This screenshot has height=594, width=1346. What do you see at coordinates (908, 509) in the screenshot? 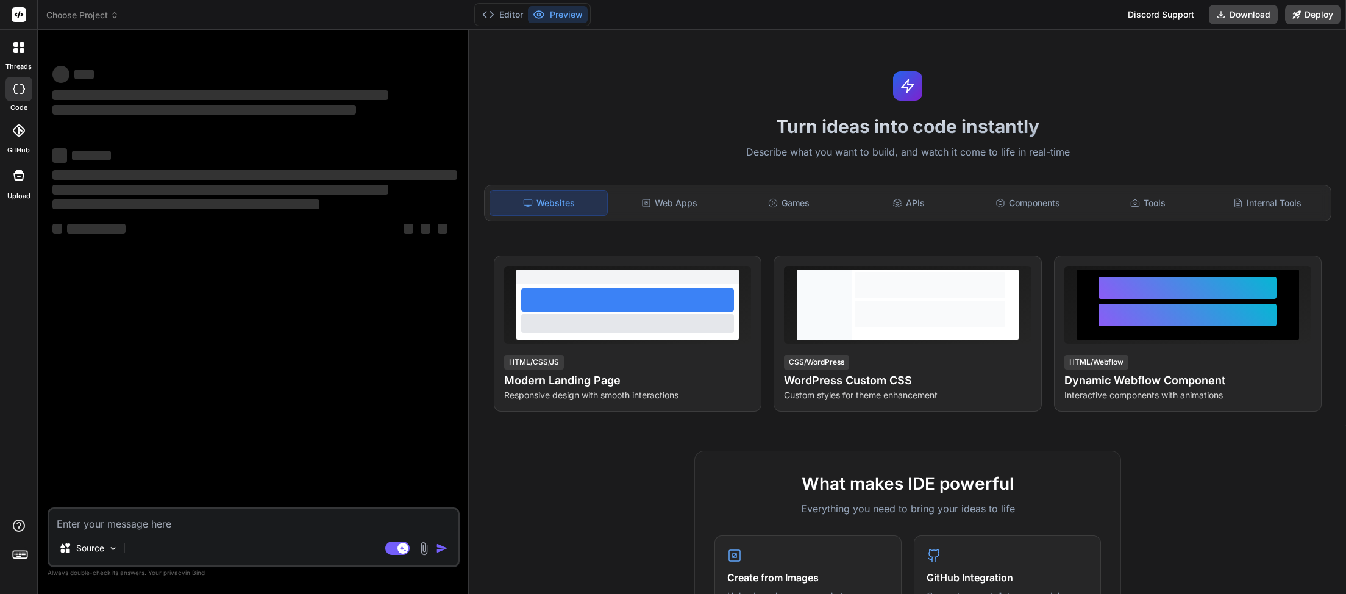
I see `p: Everything you need to bring your ideas to life` at bounding box center [908, 509].